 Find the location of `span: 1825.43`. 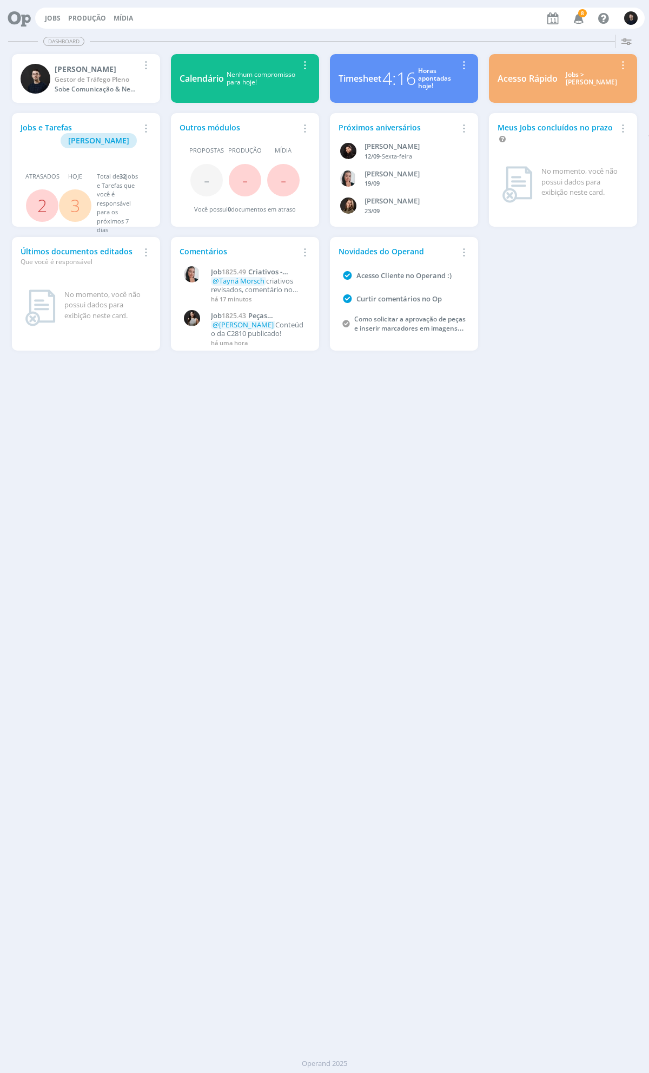

span: 1825.43 is located at coordinates (234, 316).